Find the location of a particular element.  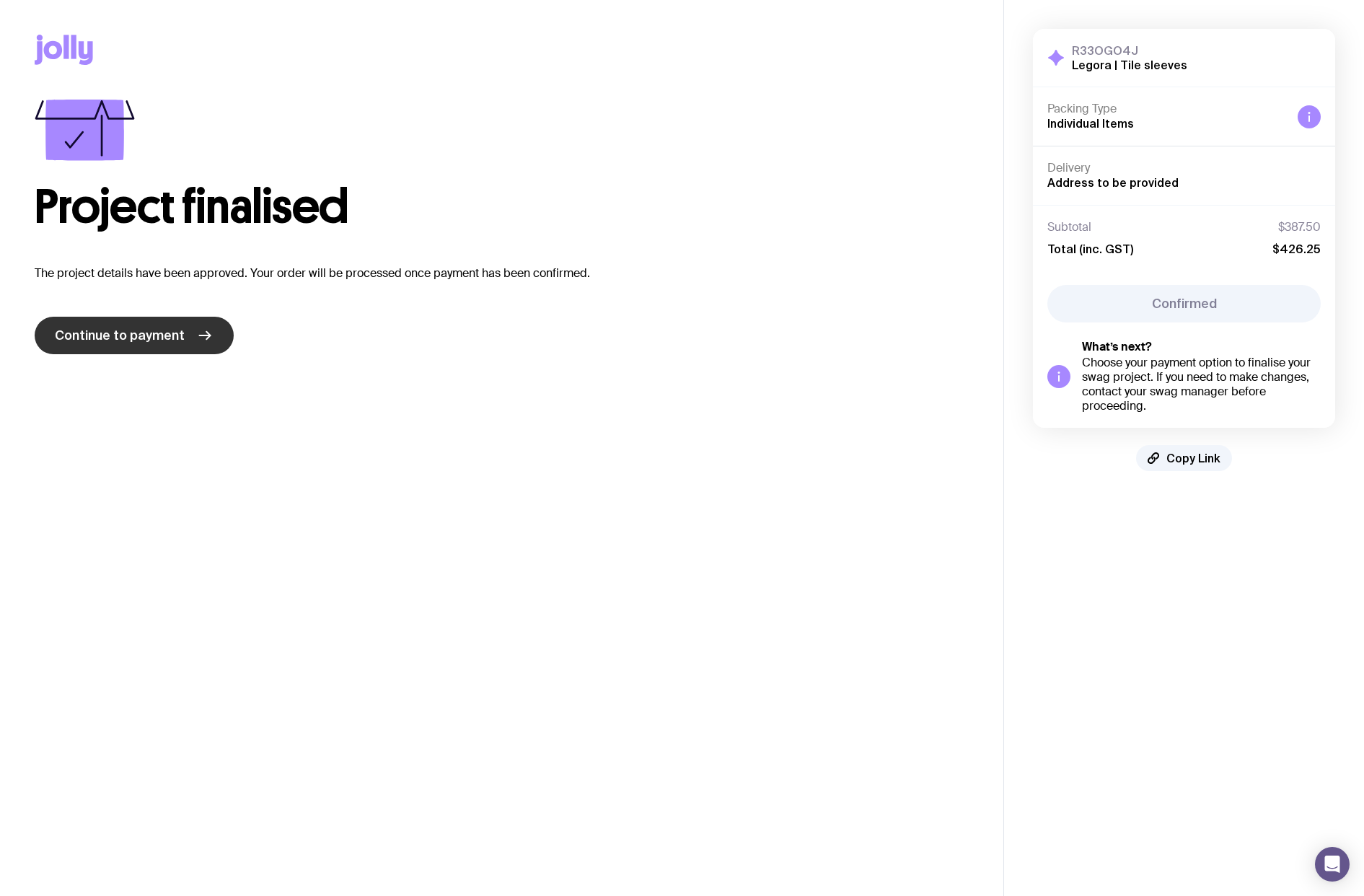

h4: Packing Type is located at coordinates (1167, 109).